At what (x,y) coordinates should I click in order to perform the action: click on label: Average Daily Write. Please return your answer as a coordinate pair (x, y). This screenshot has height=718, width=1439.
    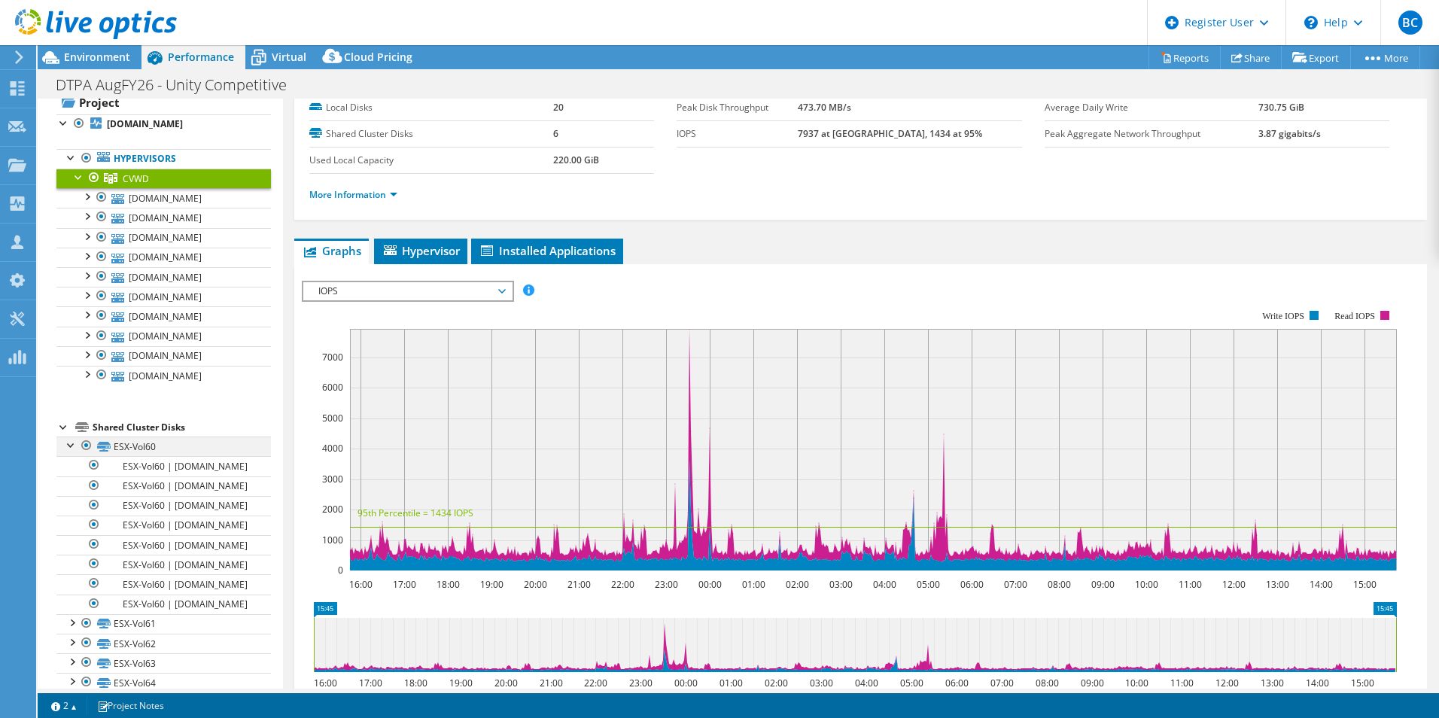
    Looking at the image, I should click on (1152, 108).